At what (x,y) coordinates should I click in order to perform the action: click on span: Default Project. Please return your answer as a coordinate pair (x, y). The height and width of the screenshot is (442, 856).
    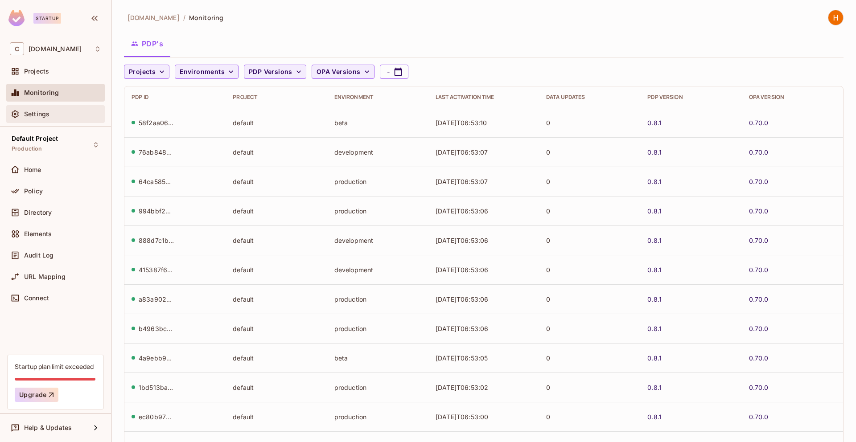
    Looking at the image, I should click on (35, 139).